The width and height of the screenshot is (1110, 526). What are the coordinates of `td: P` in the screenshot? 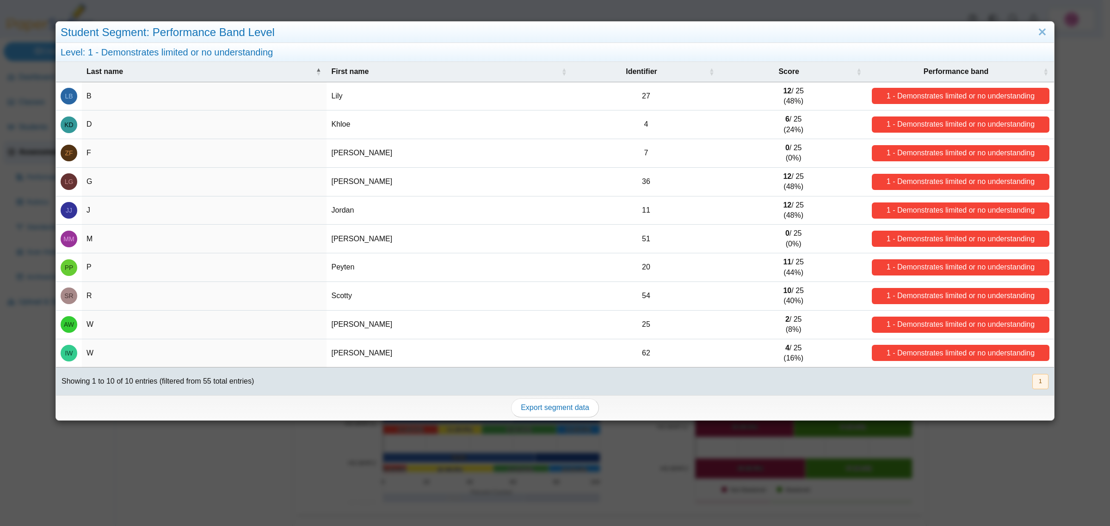 It's located at (204, 268).